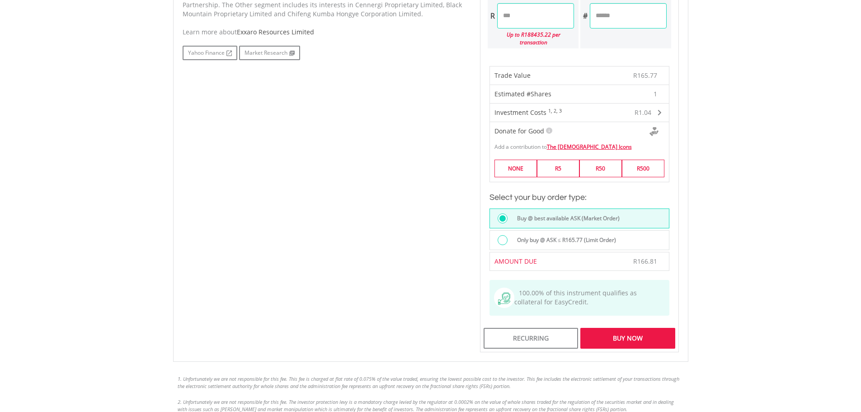 The height and width of the screenshot is (412, 861). I want to click on span: Donate for Good, so click(519, 131).